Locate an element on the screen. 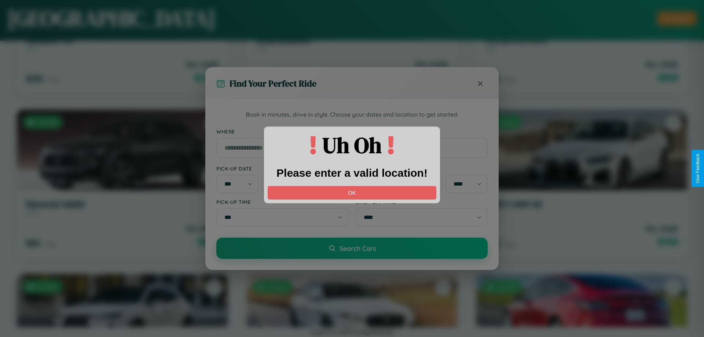 The image size is (704, 337). label: Drop-off Date is located at coordinates (422, 168).